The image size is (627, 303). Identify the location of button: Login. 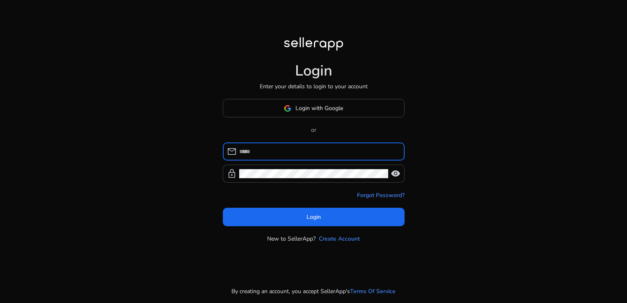
(313, 217).